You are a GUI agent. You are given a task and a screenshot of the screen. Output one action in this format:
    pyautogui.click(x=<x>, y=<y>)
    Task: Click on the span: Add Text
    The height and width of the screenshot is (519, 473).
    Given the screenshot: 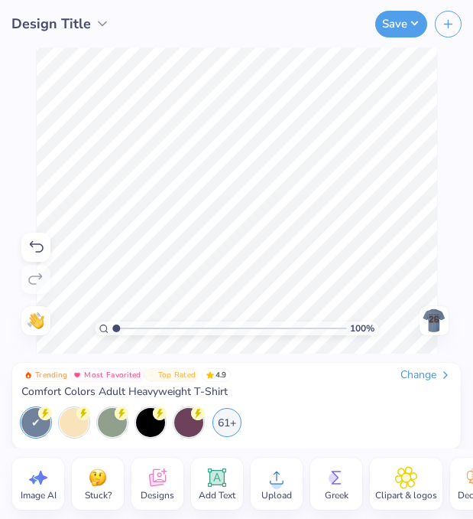 What is the action you would take?
    pyautogui.click(x=217, y=495)
    